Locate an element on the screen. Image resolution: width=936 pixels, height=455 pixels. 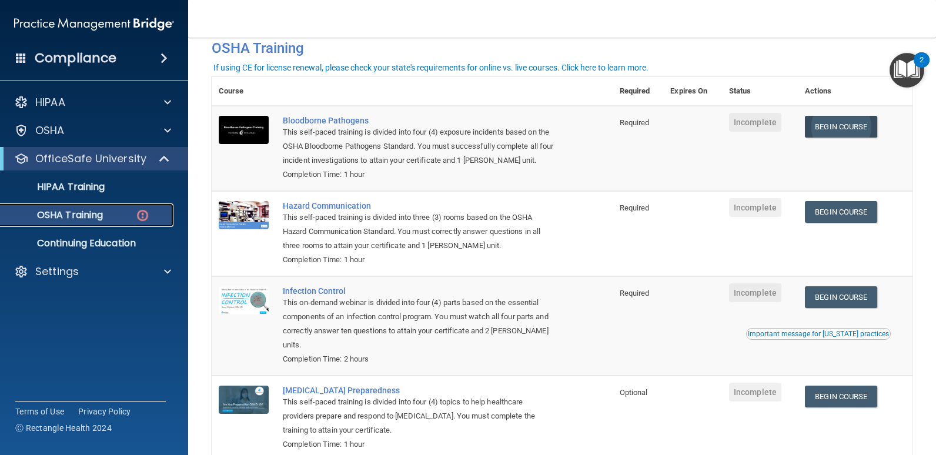
p: HIPAA is located at coordinates (50, 102).